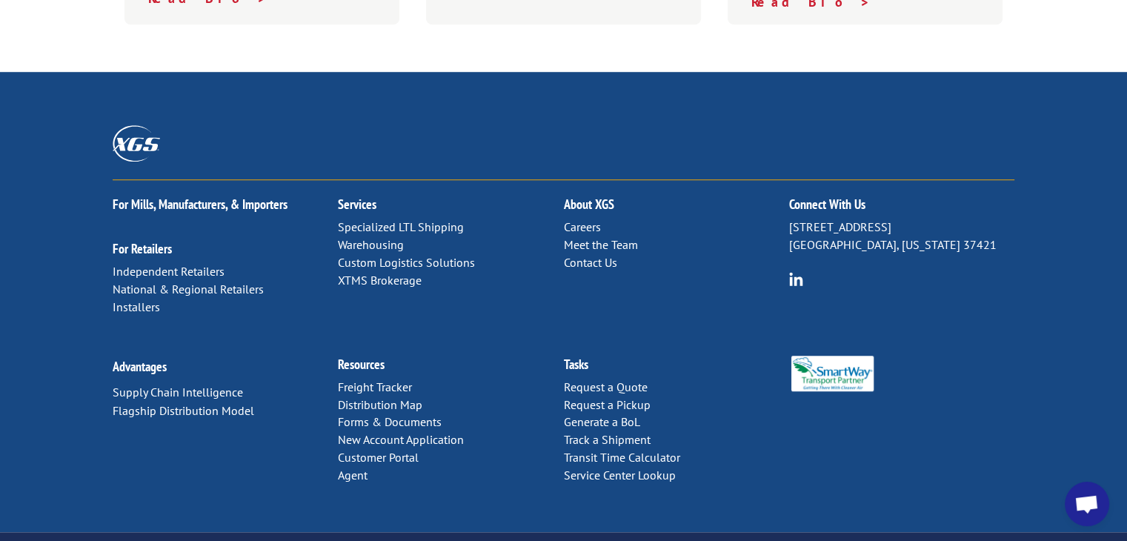 The height and width of the screenshot is (541, 1127). I want to click on a: XTMS Brokerage, so click(379, 280).